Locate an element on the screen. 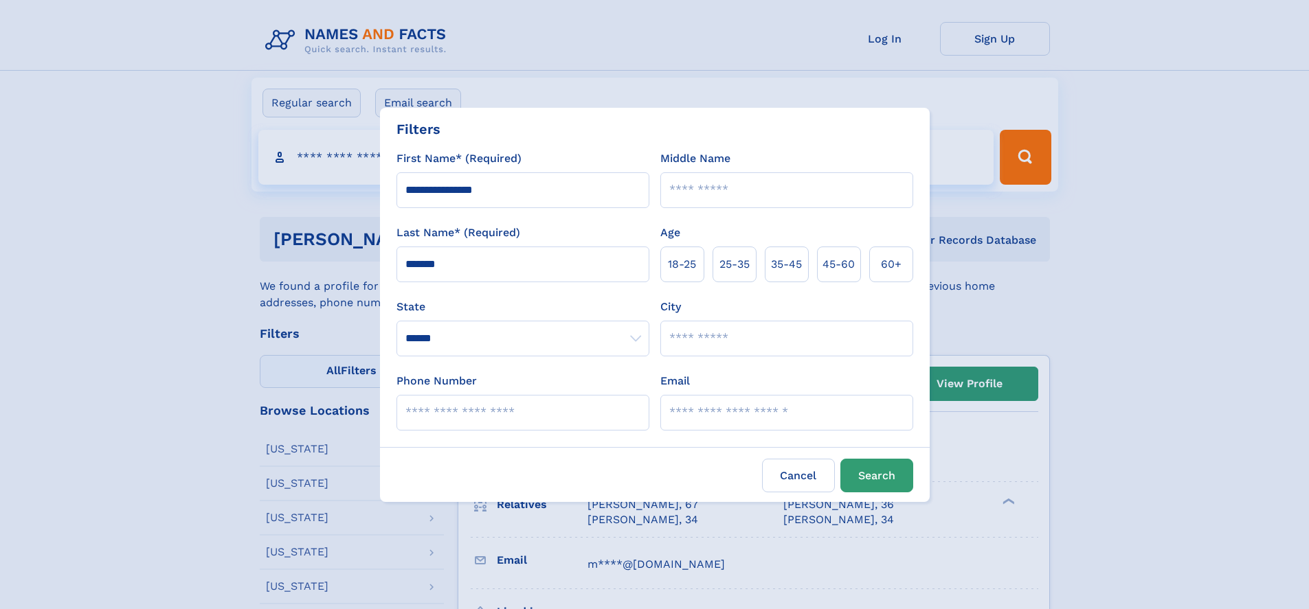 The image size is (1309, 609). label: Age is located at coordinates (670, 233).